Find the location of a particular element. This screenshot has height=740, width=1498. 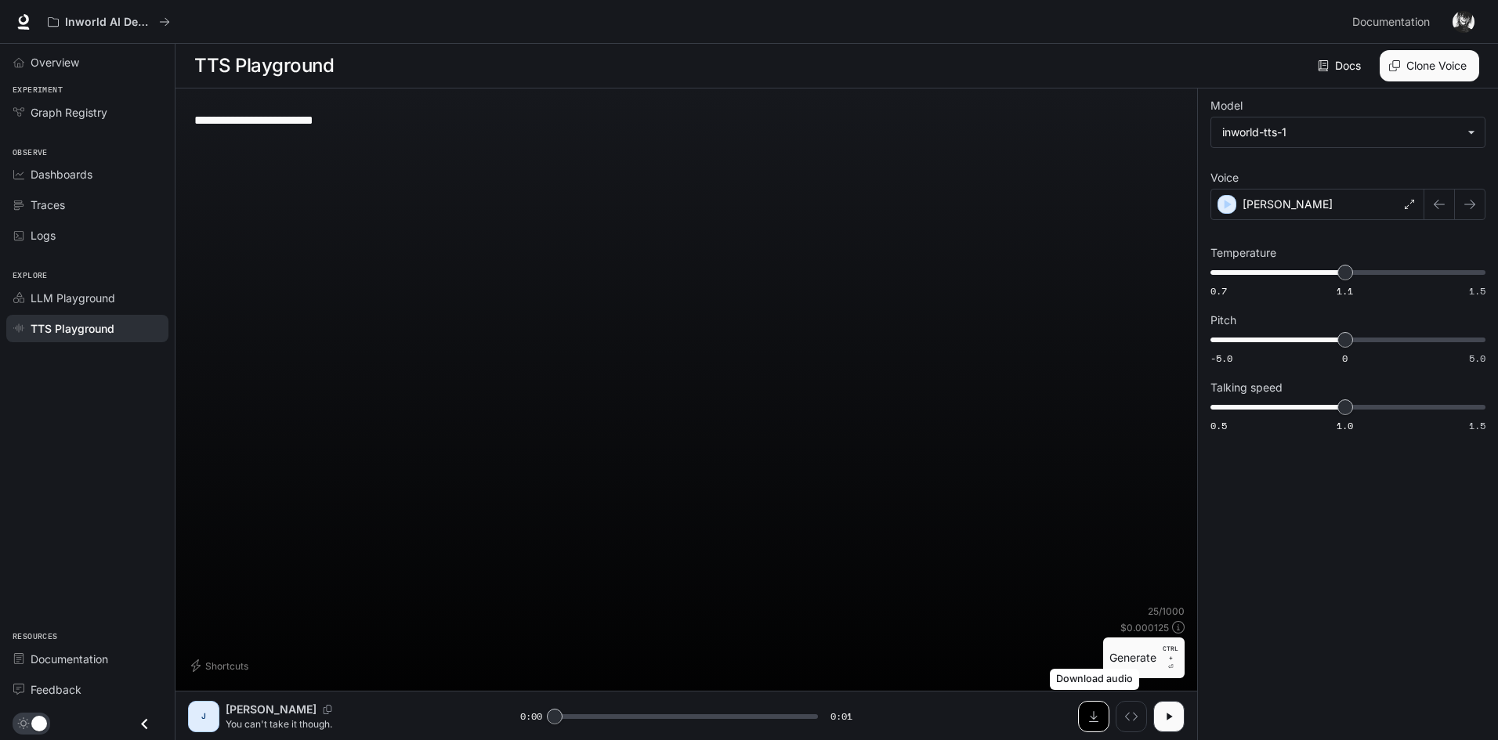

p: Temperature is located at coordinates (1243, 253).